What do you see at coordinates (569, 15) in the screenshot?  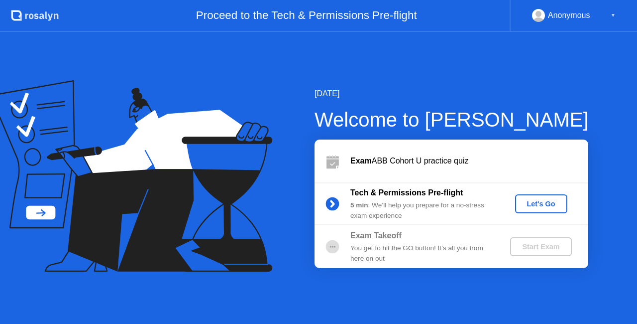 I see `div: Anonymous` at bounding box center [569, 15].